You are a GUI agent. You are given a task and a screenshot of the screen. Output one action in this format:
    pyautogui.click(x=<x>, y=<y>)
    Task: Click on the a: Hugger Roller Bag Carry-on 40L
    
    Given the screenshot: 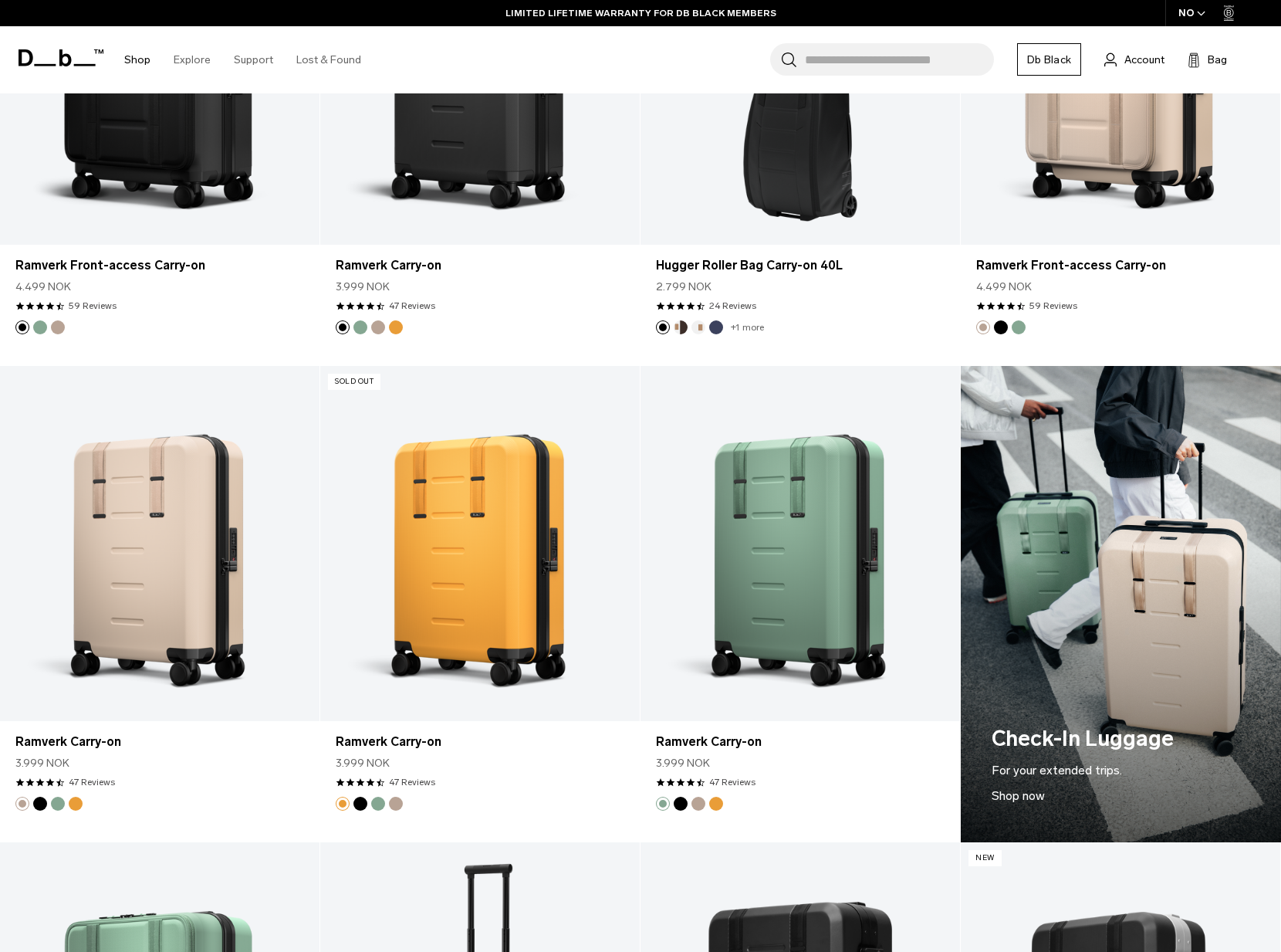 What is the action you would take?
    pyautogui.click(x=801, y=265)
    